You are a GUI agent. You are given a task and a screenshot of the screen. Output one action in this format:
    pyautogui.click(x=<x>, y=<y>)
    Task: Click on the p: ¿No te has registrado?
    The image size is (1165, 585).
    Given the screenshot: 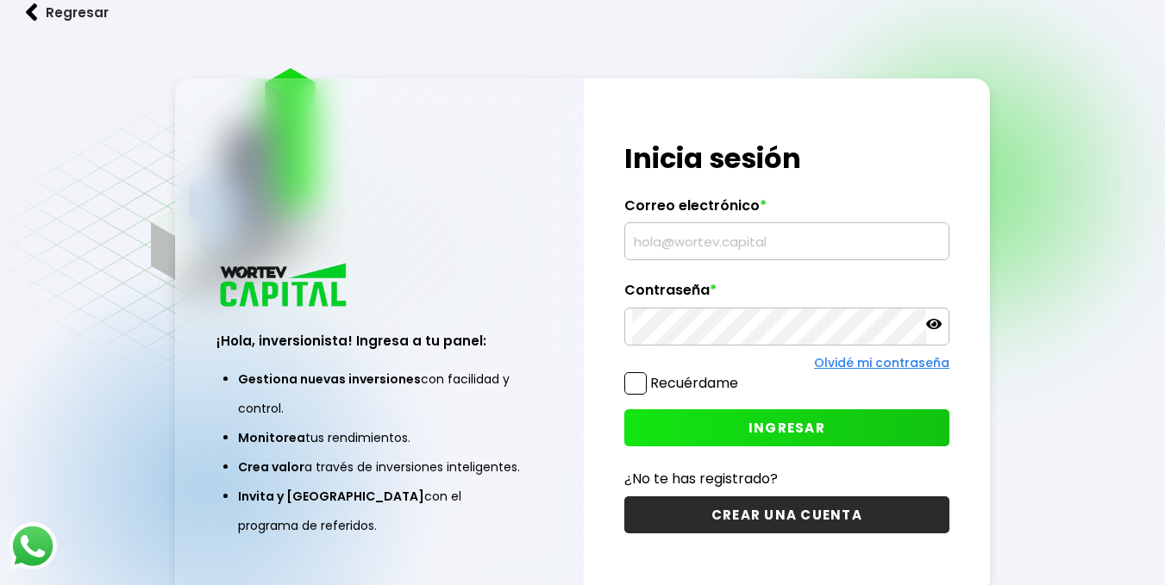 What is the action you would take?
    pyautogui.click(x=786, y=478)
    